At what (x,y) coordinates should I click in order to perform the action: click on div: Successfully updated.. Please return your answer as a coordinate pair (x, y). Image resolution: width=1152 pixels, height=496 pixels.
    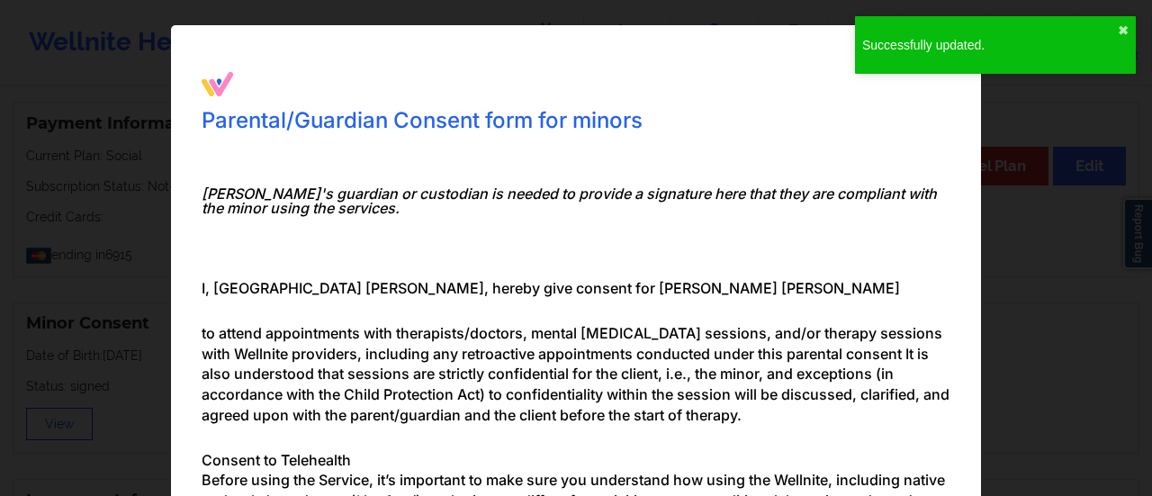
    Looking at the image, I should click on (990, 45).